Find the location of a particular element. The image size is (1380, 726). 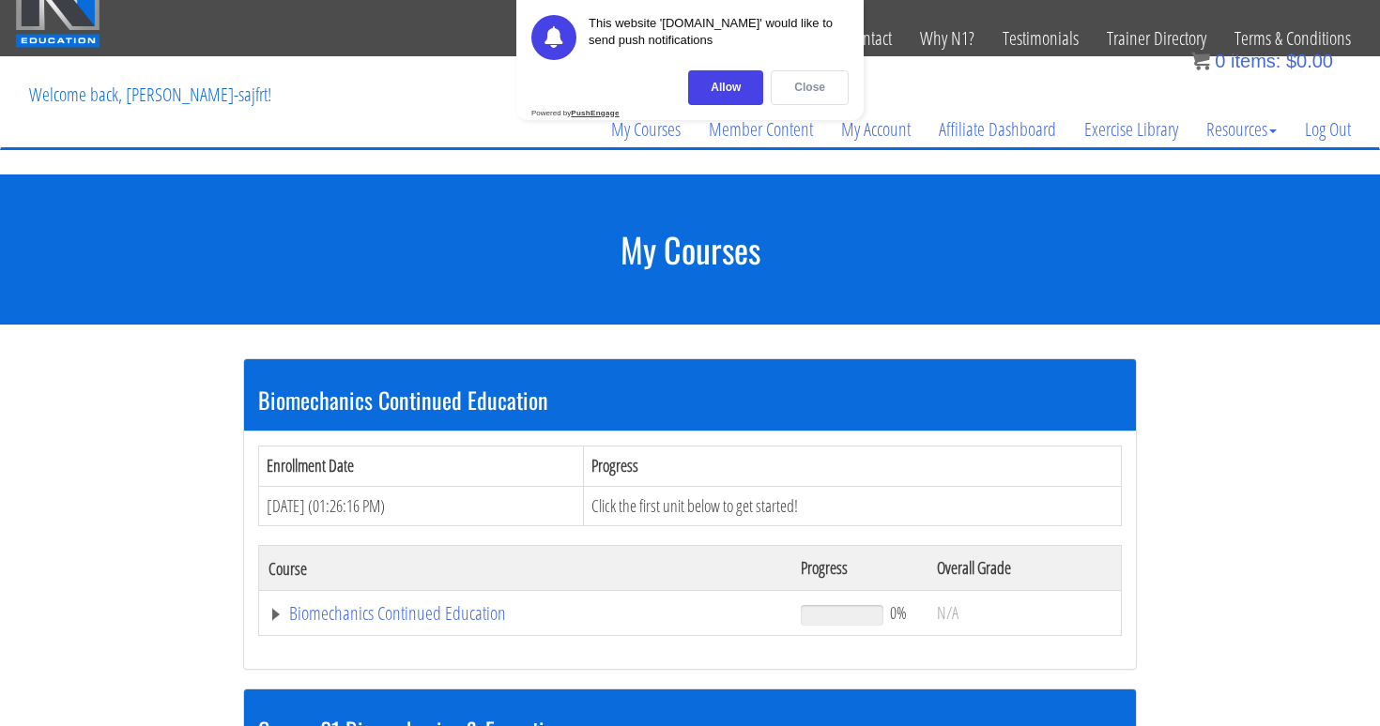

a: Exercise Library is located at coordinates (1131, 130).